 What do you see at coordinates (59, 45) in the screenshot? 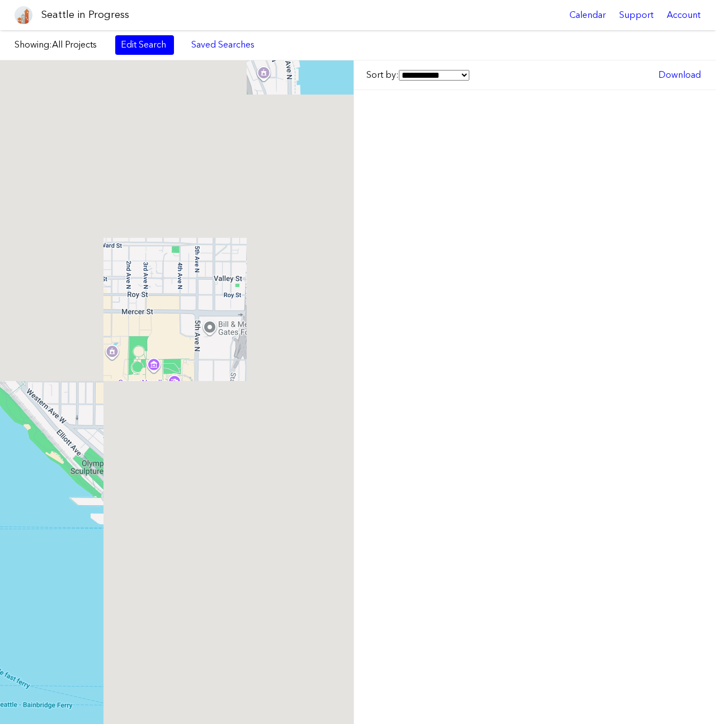
I see `label: Showing:` at bounding box center [59, 45].